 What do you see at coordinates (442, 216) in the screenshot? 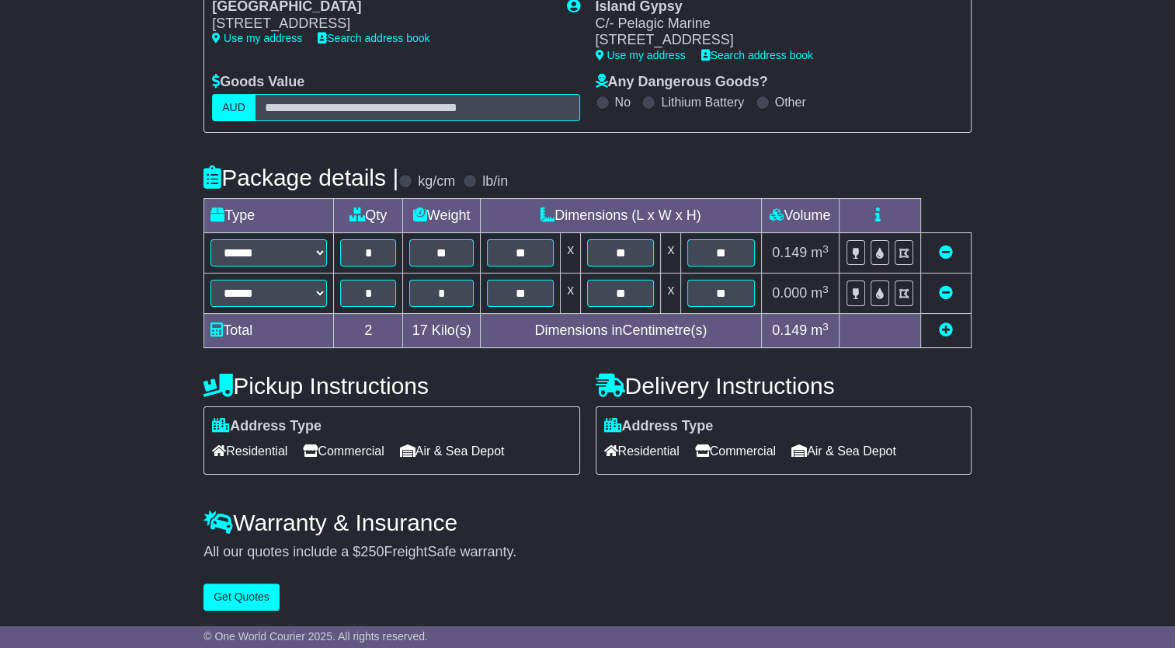
I see `td: Weight` at bounding box center [442, 216].